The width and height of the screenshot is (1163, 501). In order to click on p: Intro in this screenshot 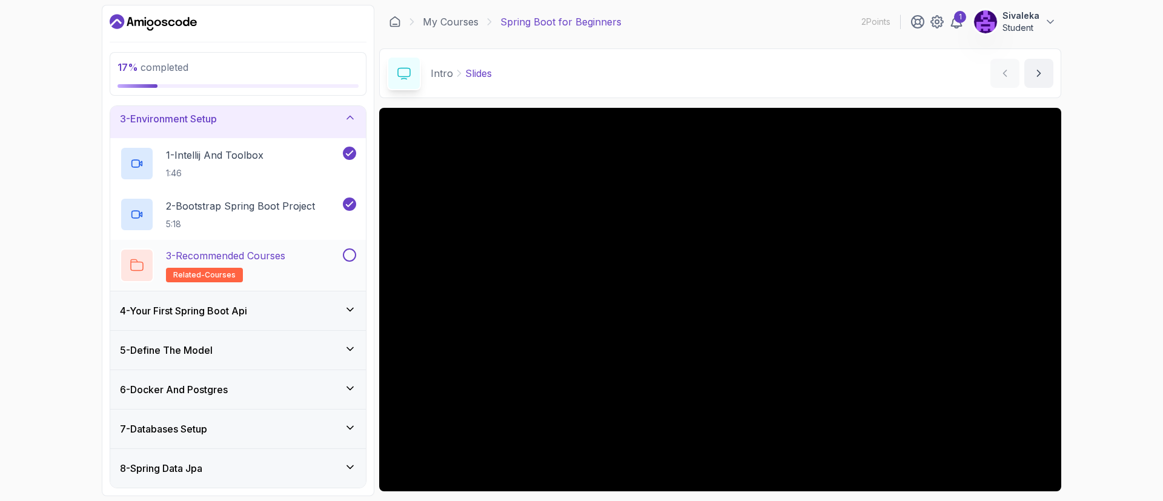, I will do `click(442, 73)`.